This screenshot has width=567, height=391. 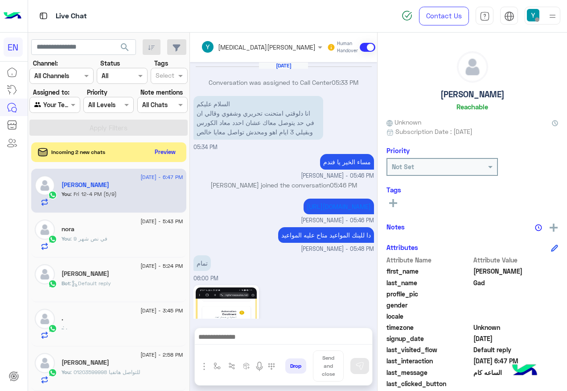 I want to click on span: profile_pic, so click(x=429, y=293).